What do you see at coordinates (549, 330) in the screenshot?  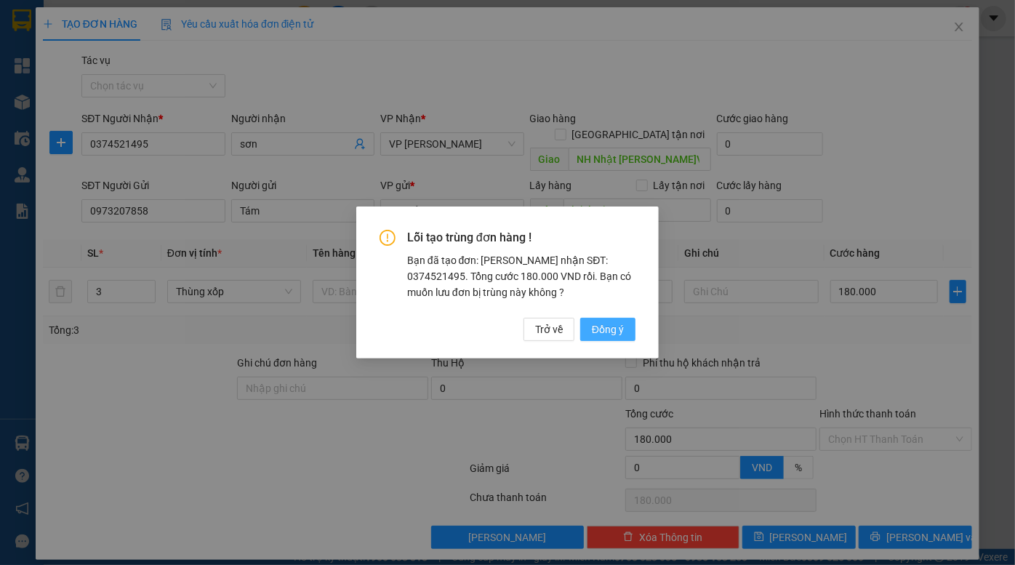 I see `span: Trở về` at bounding box center [549, 330].